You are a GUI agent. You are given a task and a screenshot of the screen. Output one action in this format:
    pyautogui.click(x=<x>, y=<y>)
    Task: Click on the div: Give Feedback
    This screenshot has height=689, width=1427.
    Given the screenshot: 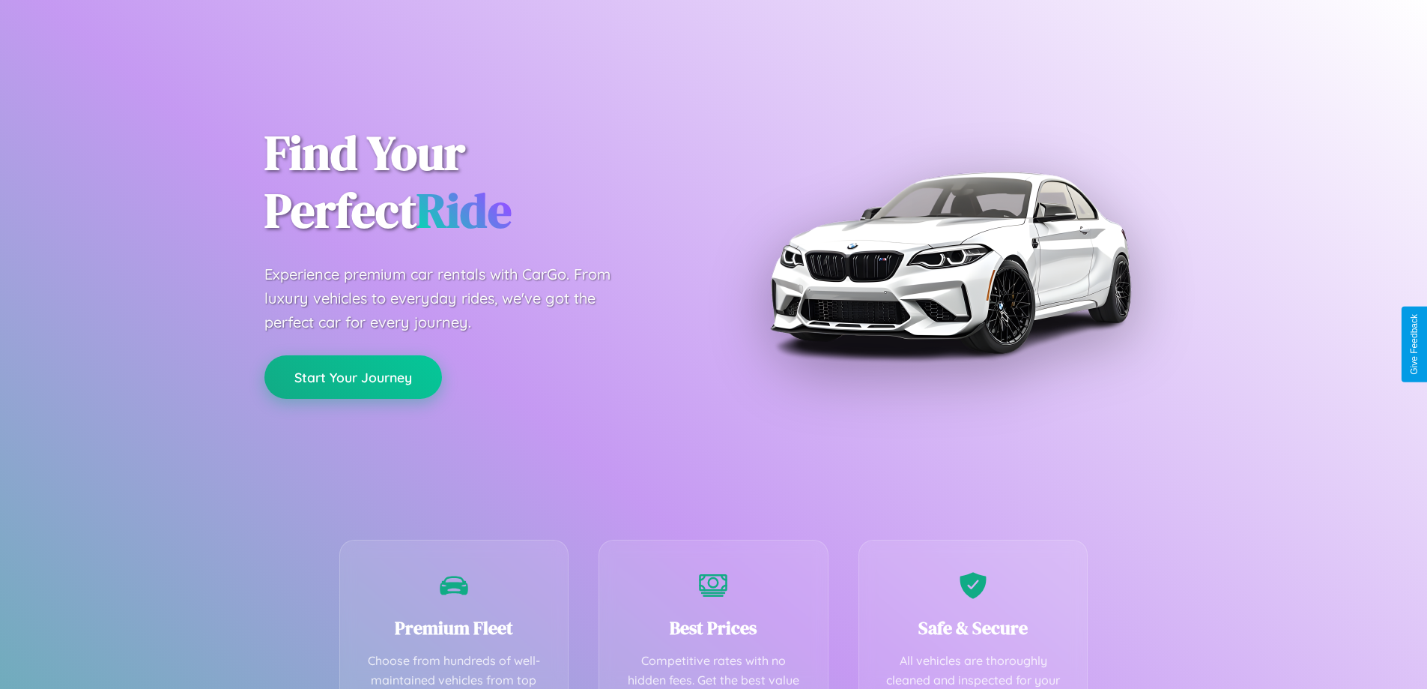 What is the action you would take?
    pyautogui.click(x=1415, y=344)
    